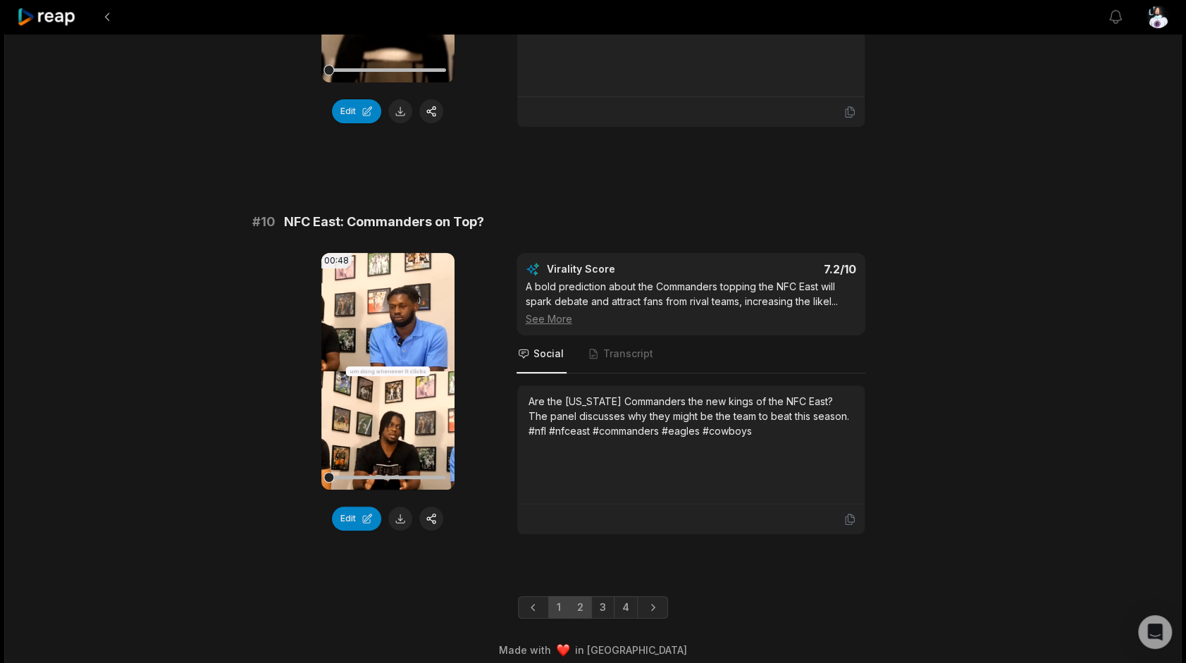 The width and height of the screenshot is (1186, 663). What do you see at coordinates (593, 608) in the screenshot?
I see `ul: Pagination` at bounding box center [593, 608].